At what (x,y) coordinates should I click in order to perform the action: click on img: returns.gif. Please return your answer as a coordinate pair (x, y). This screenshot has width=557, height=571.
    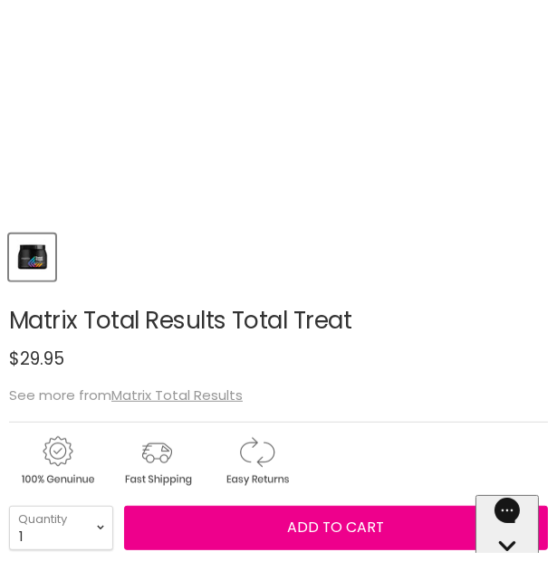
    Looking at the image, I should click on (256, 461).